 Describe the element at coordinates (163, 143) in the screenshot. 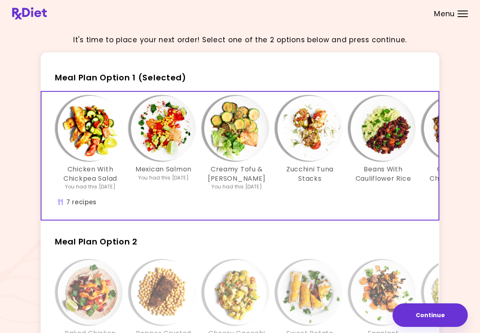

I see `div: Info - Mexican Salmon - Meal Plan Option 1 (Selected)` at that location.